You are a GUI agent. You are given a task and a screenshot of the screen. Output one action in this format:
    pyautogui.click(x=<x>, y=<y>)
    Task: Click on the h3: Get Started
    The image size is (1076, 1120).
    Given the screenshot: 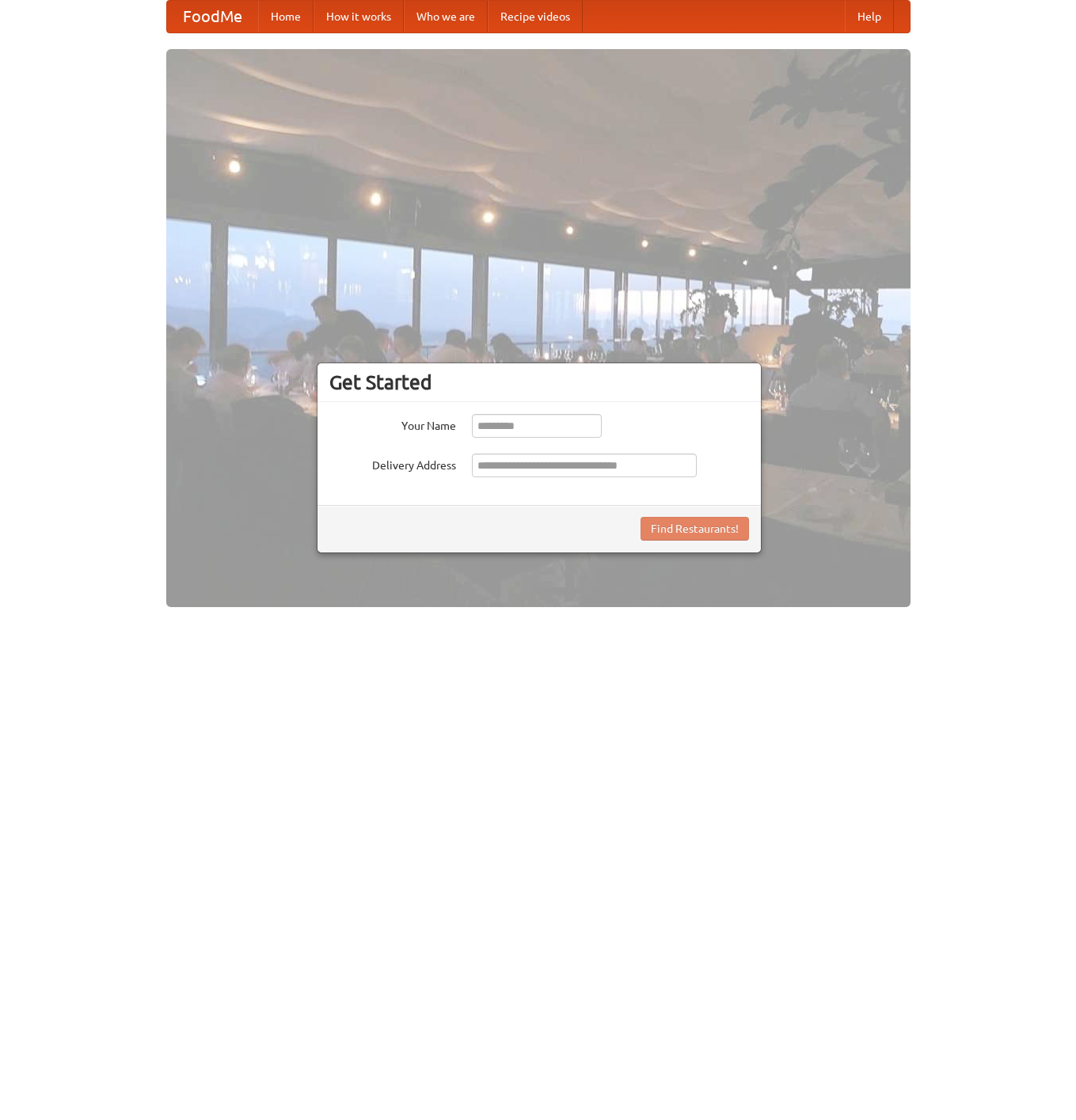 What is the action you would take?
    pyautogui.click(x=539, y=382)
    